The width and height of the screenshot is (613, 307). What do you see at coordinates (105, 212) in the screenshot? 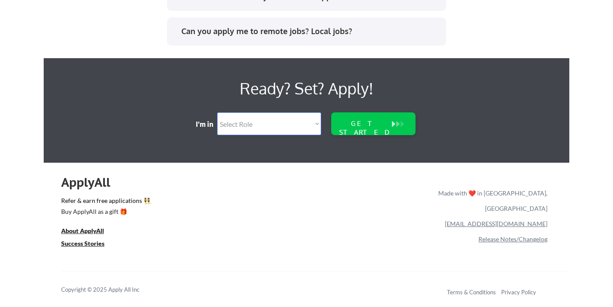
I see `a: Buy ApplyAll as a gift 🎁` at bounding box center [105, 212].